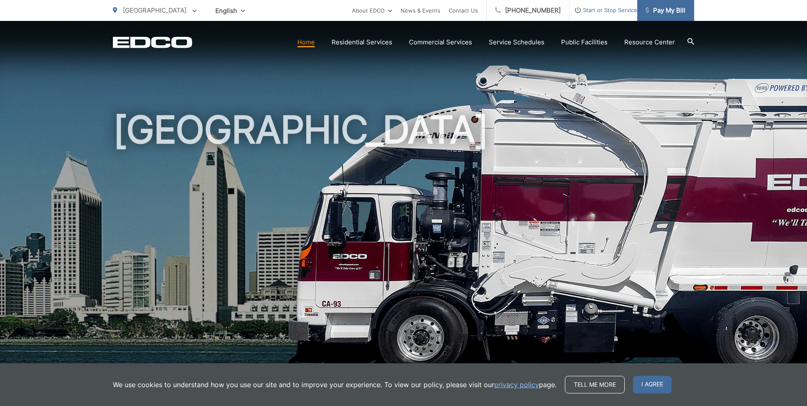  Describe the element at coordinates (584, 42) in the screenshot. I see `a: Public Facilities` at that location.